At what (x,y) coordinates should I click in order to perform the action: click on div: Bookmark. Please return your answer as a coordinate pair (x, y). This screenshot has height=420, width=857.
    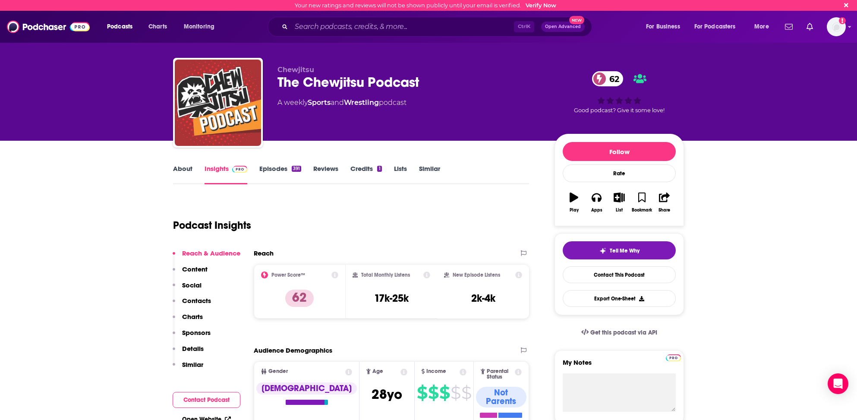
    Looking at the image, I should click on (642, 210).